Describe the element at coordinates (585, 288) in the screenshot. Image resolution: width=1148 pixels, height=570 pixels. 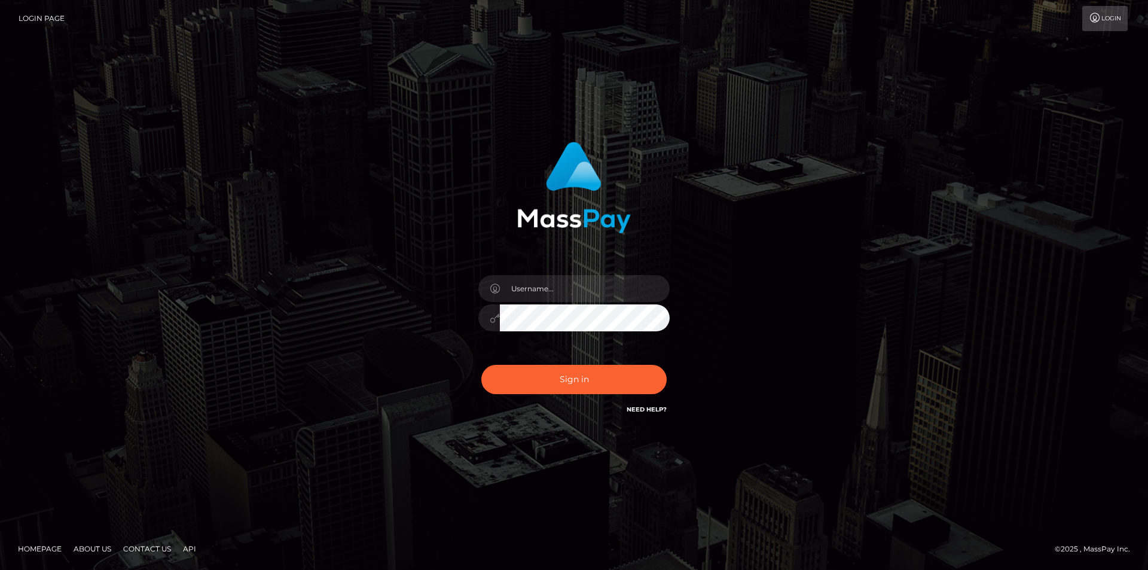
I see `input: Username...` at that location.